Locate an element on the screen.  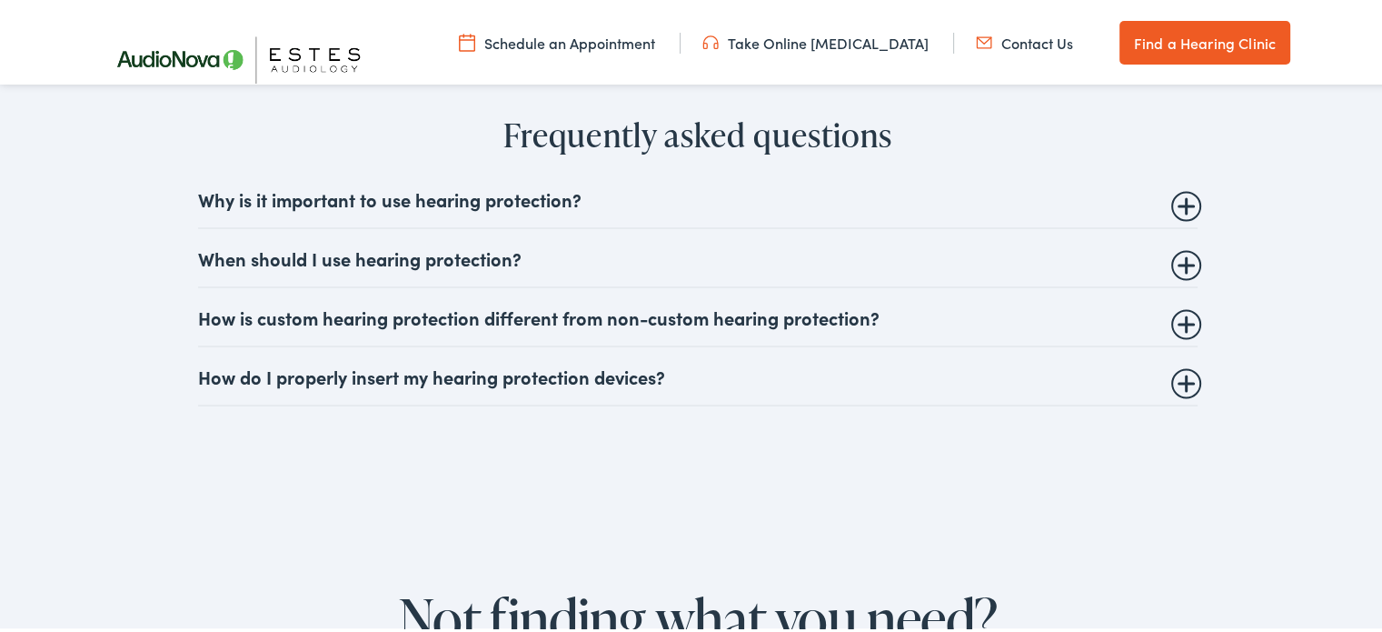
summary: How is custom hearing protection different from non-custom hearing protection? is located at coordinates (698, 314).